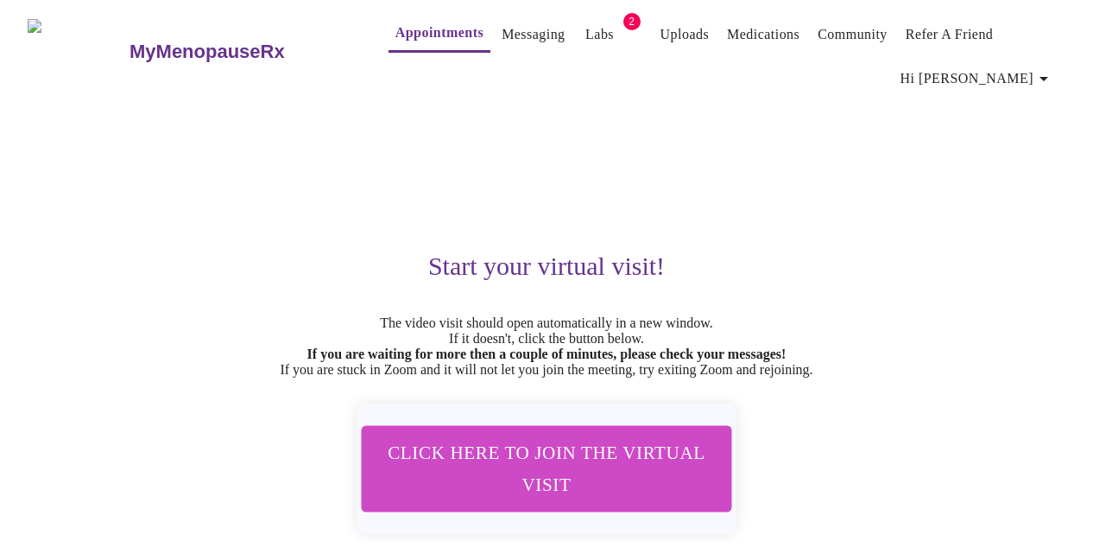  Describe the element at coordinates (632, 22) in the screenshot. I see `span: 2` at that location.